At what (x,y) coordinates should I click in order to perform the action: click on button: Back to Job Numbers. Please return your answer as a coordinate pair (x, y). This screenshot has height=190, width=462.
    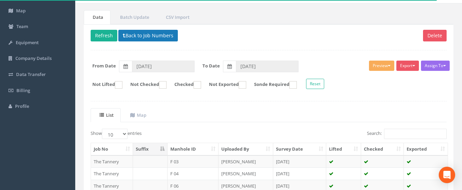
    Looking at the image, I should click on (148, 36).